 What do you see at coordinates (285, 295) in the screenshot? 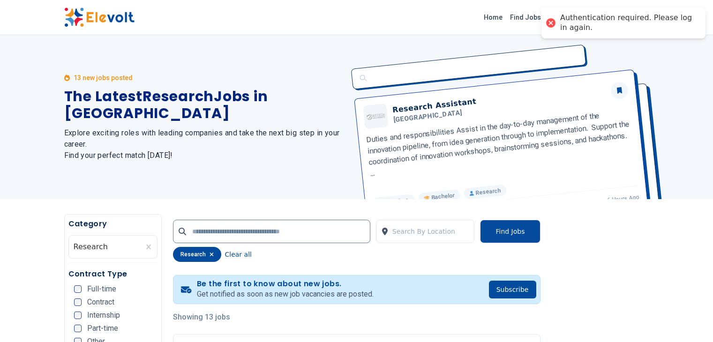
I see `p: Get notified as soon as new job vacancies are posted.` at bounding box center [285, 295].